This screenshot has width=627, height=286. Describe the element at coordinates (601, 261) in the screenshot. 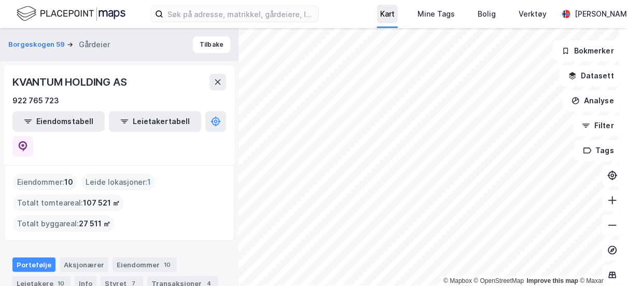

I see `div: Kontrollprogram for chat` at that location.